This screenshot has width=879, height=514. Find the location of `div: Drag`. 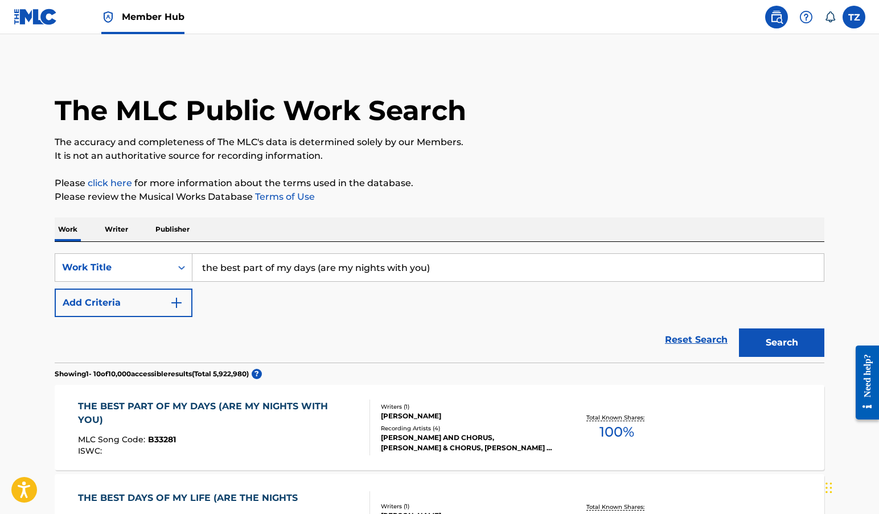

div: Drag is located at coordinates (829, 488).